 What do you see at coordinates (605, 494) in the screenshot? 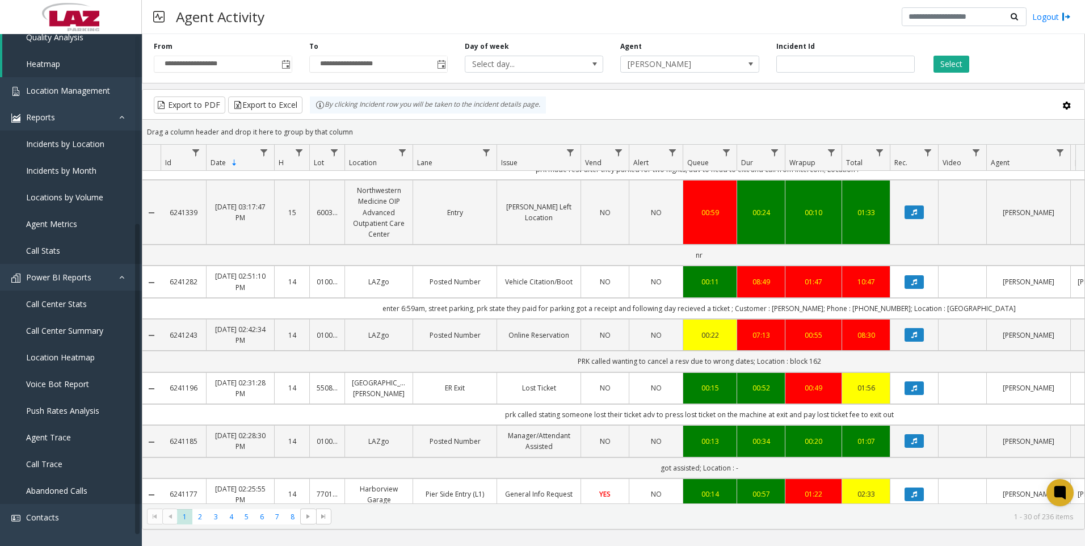
I see `a: YES` at bounding box center [605, 494].